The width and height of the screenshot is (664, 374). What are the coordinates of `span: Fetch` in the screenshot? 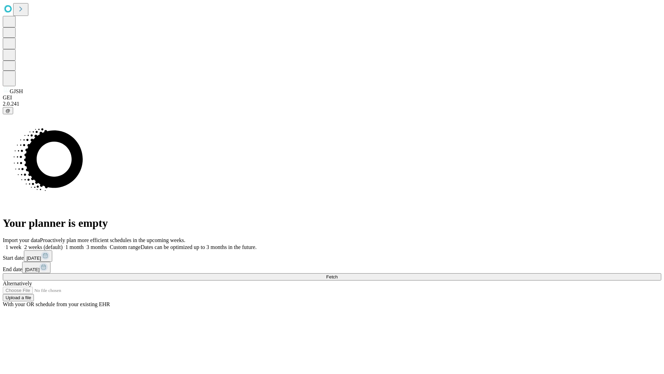 It's located at (332, 277).